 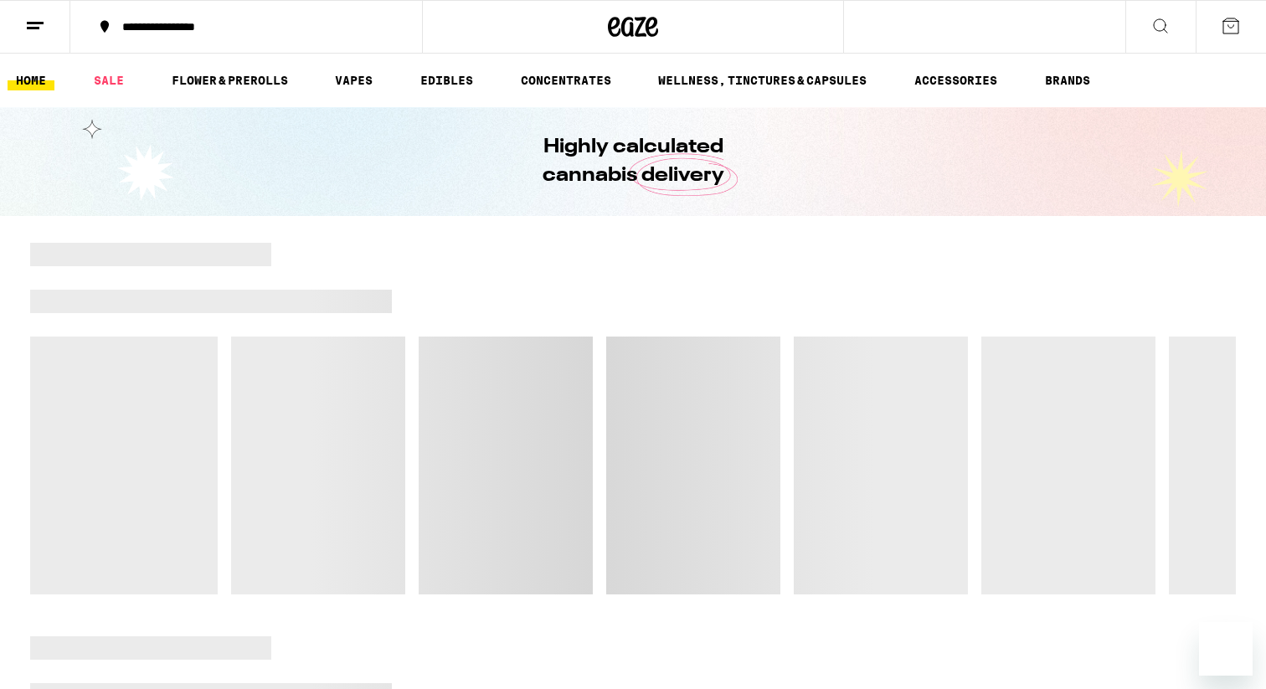 What do you see at coordinates (229, 80) in the screenshot?
I see `a: FLOWER & PREROLLS` at bounding box center [229, 80].